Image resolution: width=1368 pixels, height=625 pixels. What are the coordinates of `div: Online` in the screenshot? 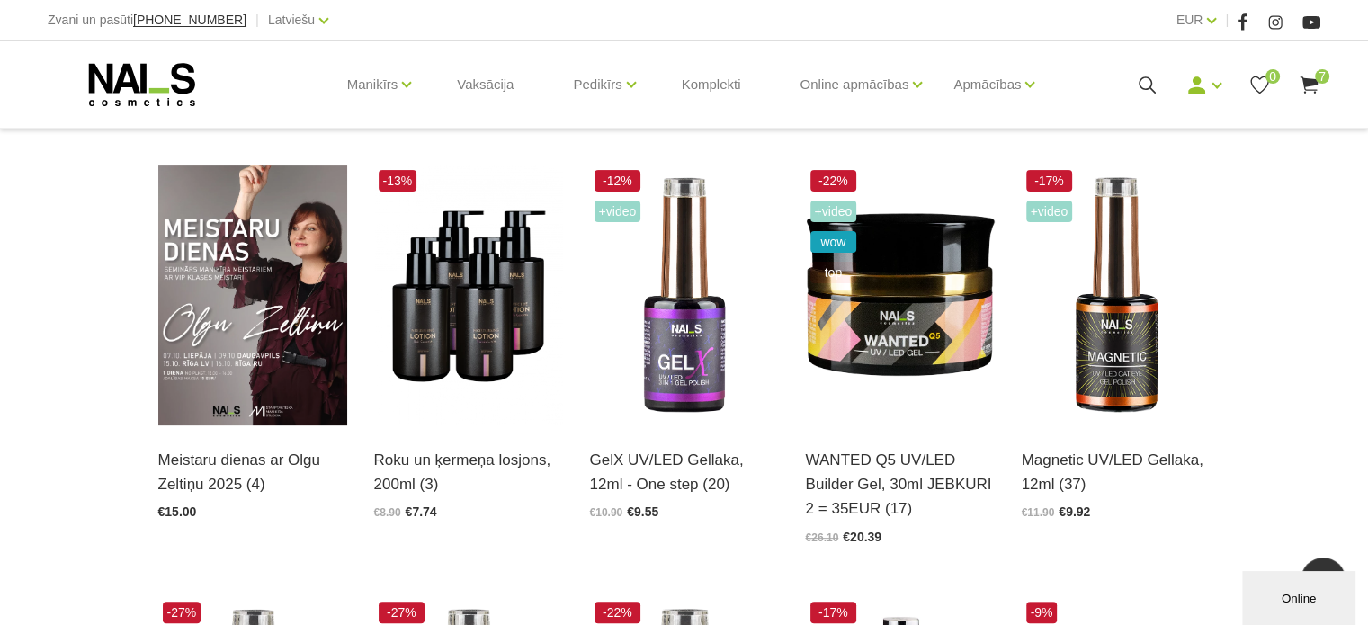 It's located at (57, 31).